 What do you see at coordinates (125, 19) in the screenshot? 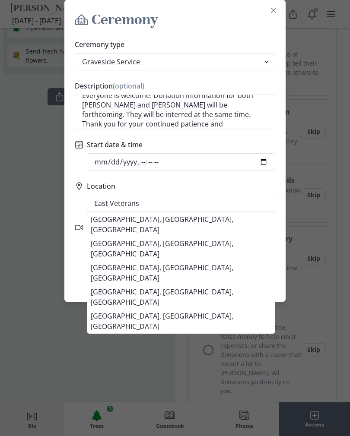
I see `span: Ceremony` at bounding box center [125, 19].